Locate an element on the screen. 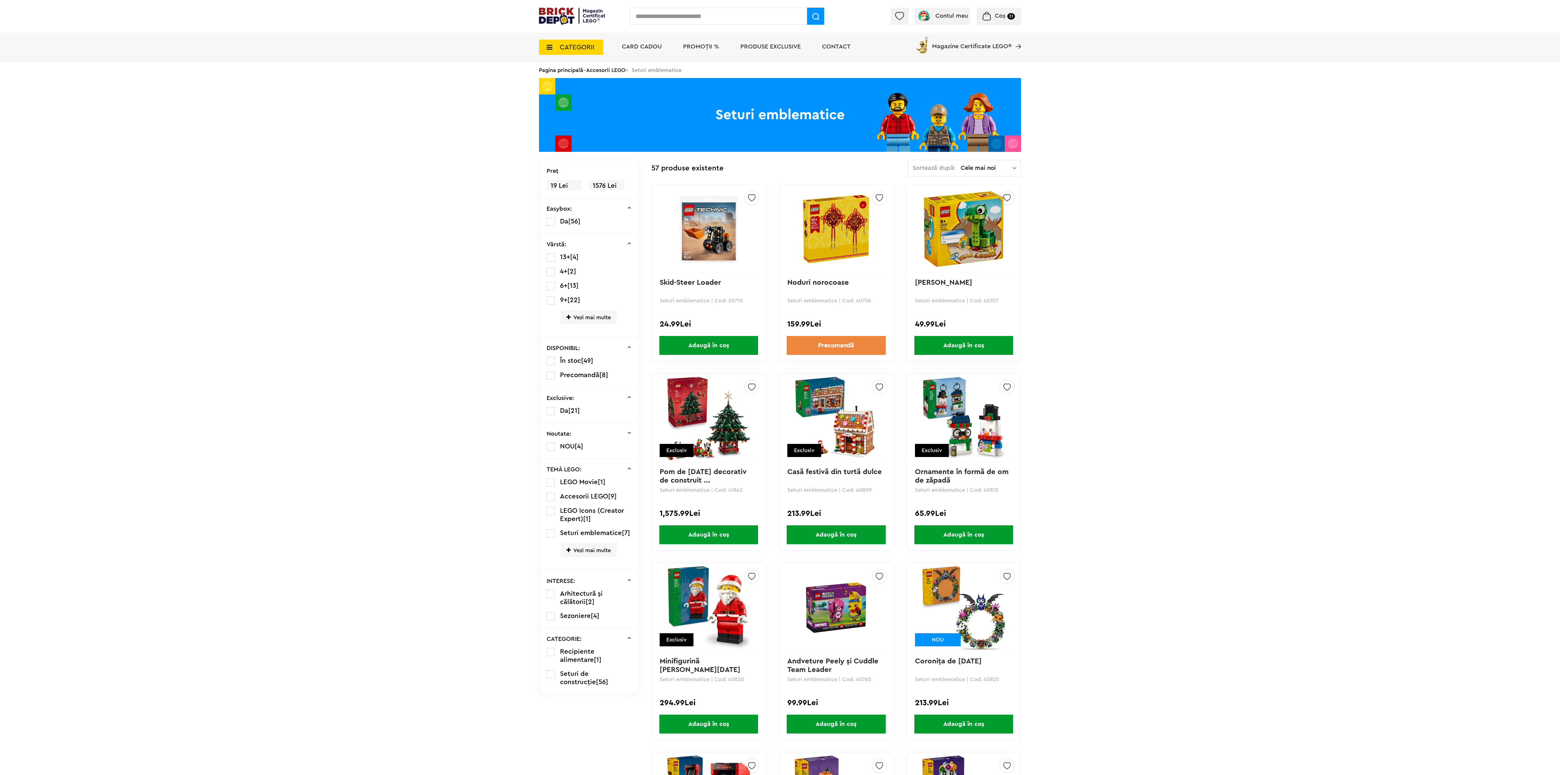 The width and height of the screenshot is (1560, 775). span: Produse exclusive is located at coordinates (771, 47).